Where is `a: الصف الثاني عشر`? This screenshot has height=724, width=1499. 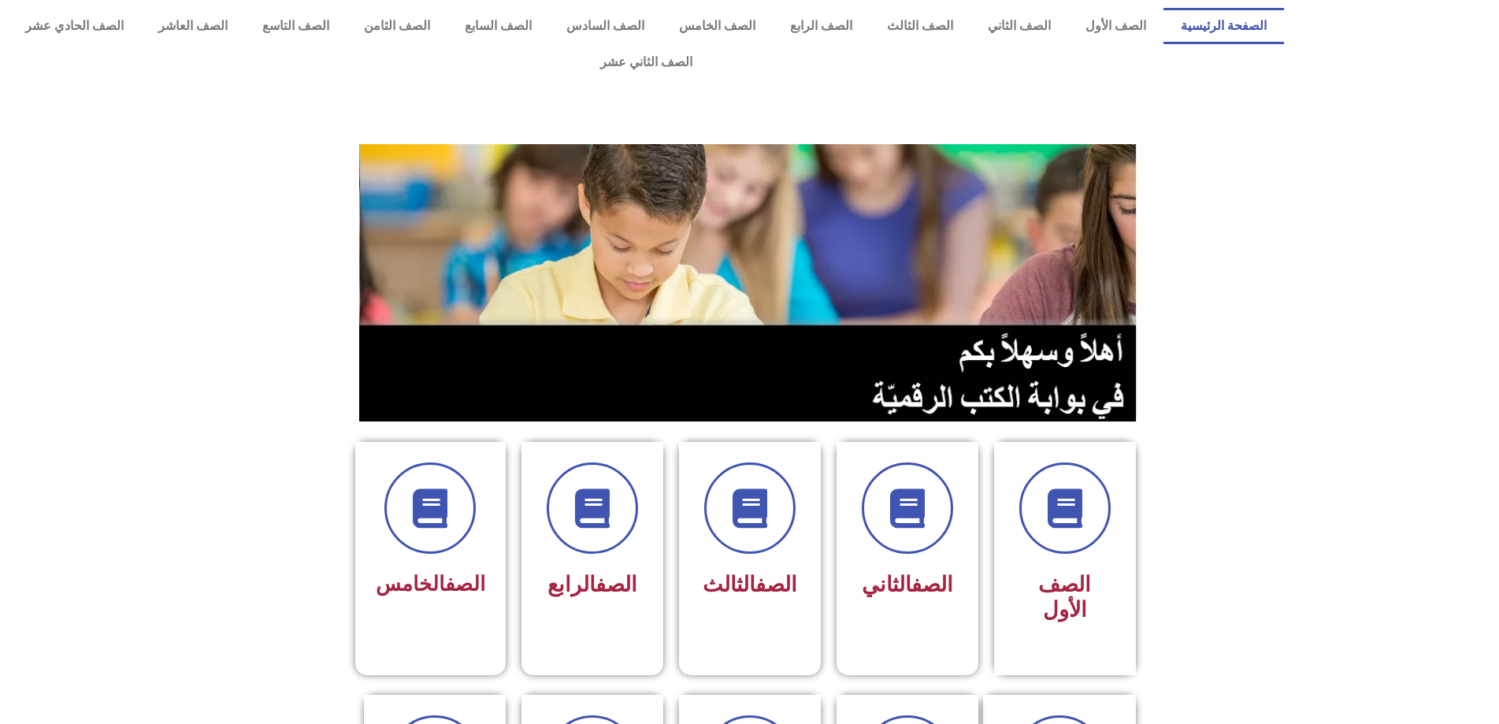
a: الصف الثاني عشر is located at coordinates (646, 62).